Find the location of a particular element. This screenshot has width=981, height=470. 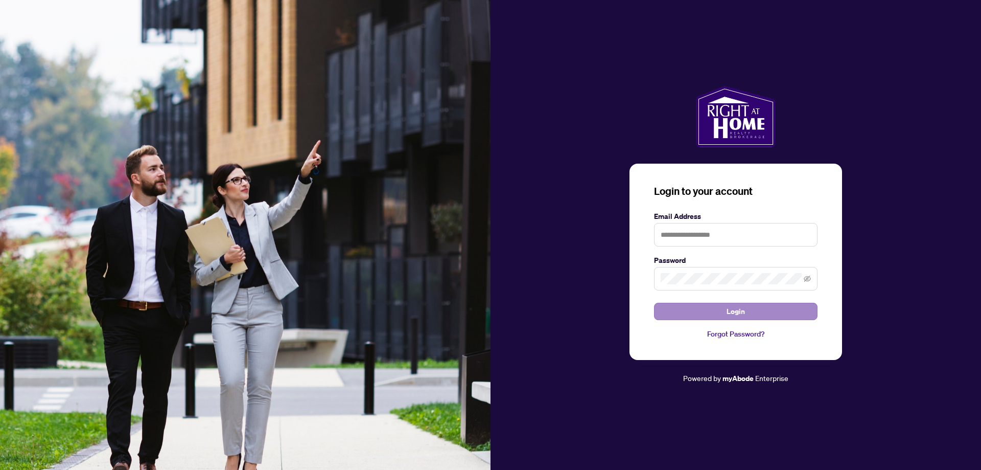

span: Powered by is located at coordinates (702, 378).